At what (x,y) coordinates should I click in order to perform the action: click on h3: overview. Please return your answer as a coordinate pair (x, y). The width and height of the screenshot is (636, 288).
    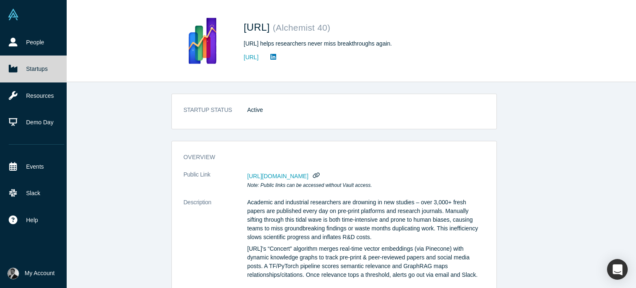
    Looking at the image, I should click on (328, 157).